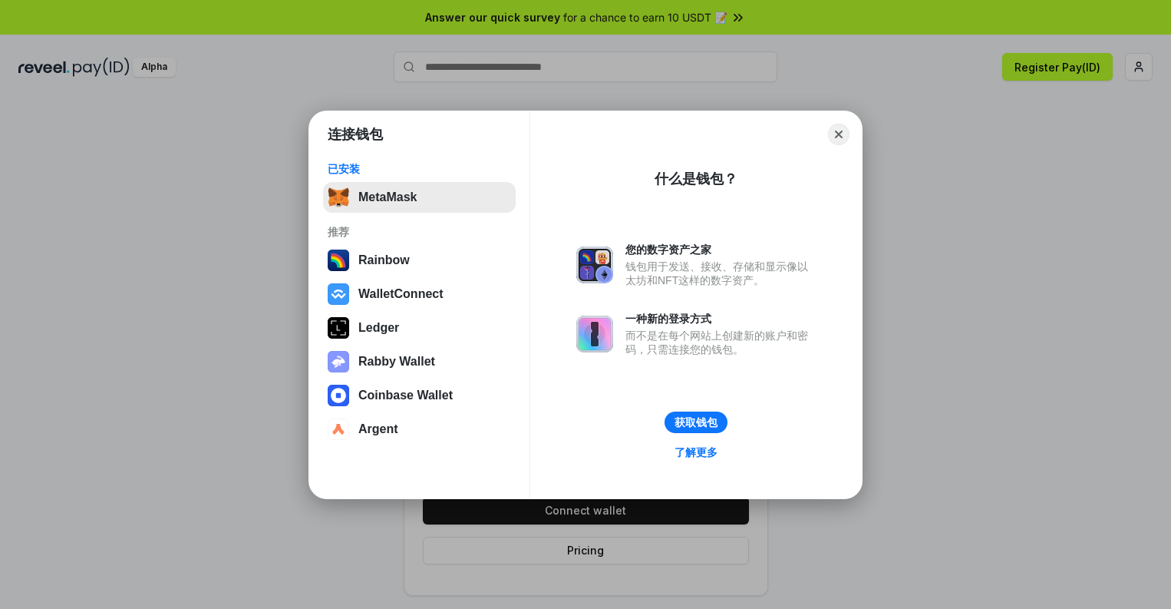 The image size is (1171, 609). Describe the element at coordinates (419, 429) in the screenshot. I see `button: Argent` at that location.